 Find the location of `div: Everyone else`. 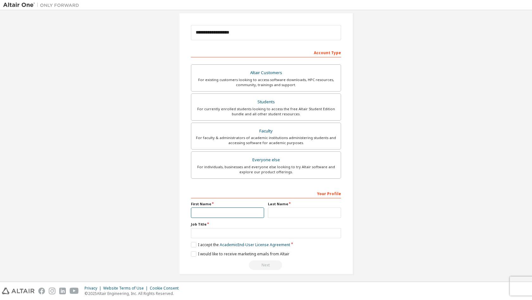

div: Everyone else is located at coordinates (266, 160).